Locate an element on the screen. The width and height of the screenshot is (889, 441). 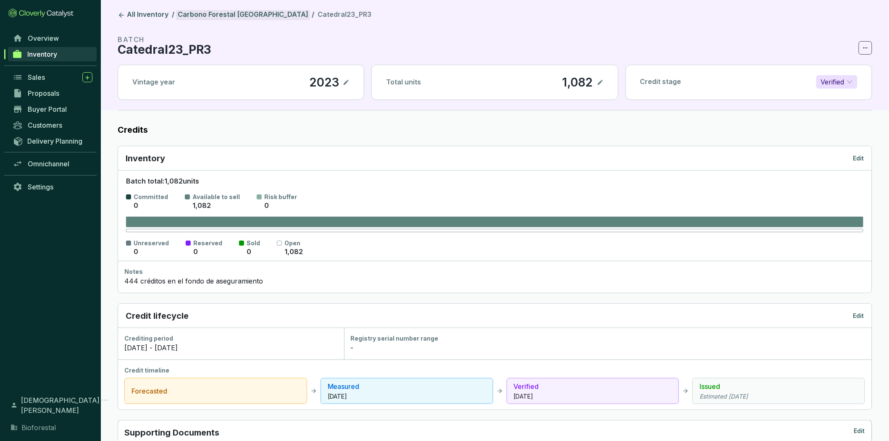
a: Sales is located at coordinates (53, 77).